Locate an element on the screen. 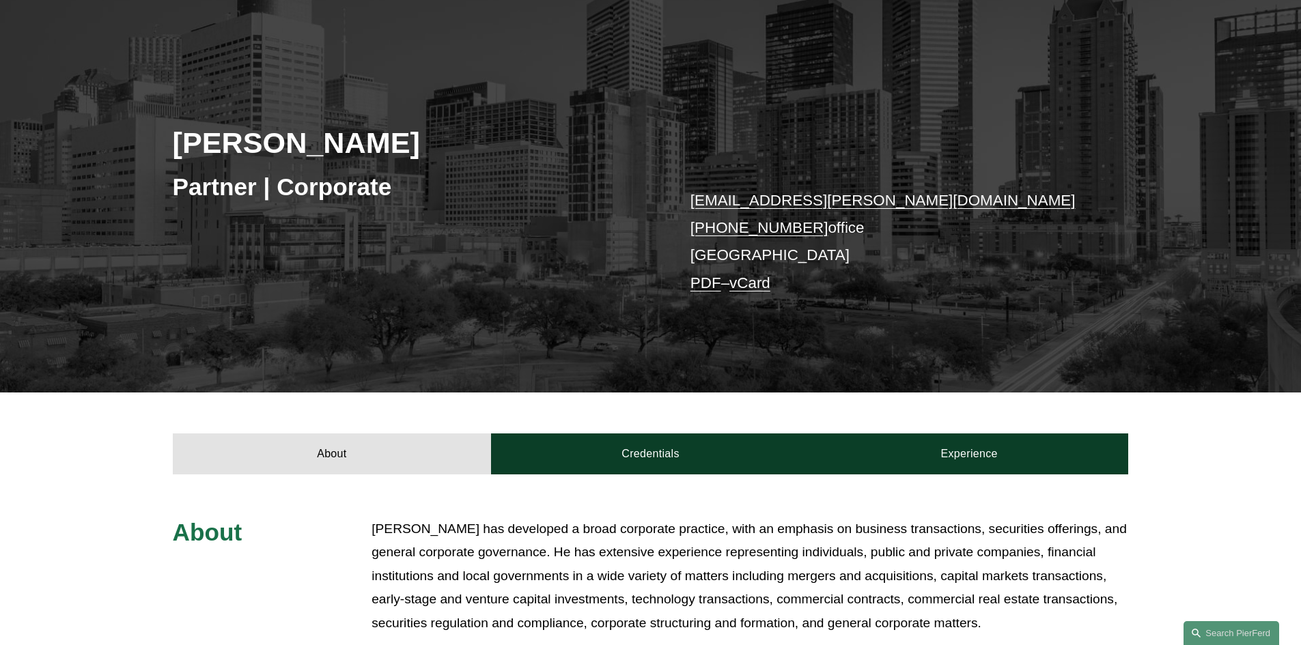  h3: Partner | Corporate is located at coordinates (412, 187).